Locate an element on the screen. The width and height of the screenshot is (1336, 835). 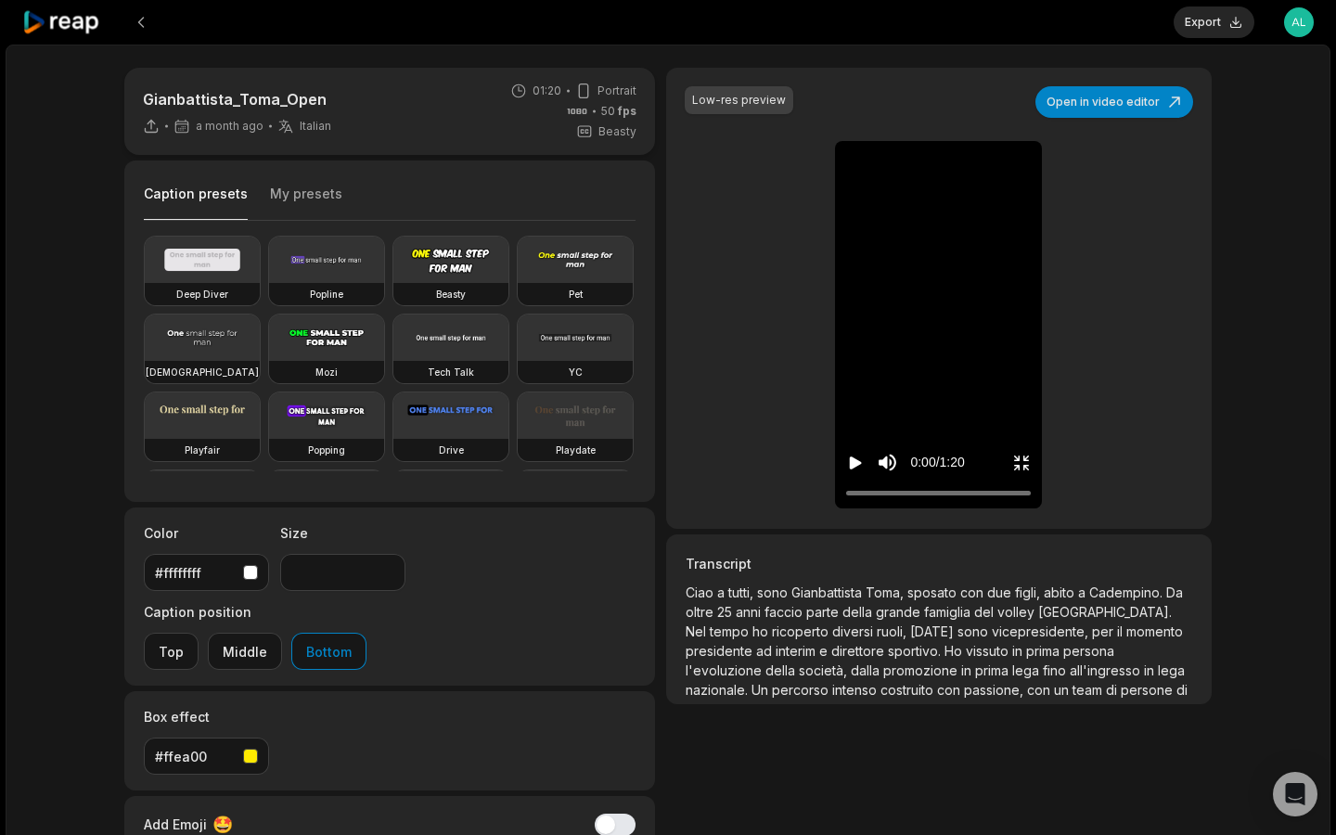
span: faccio is located at coordinates (785, 611).